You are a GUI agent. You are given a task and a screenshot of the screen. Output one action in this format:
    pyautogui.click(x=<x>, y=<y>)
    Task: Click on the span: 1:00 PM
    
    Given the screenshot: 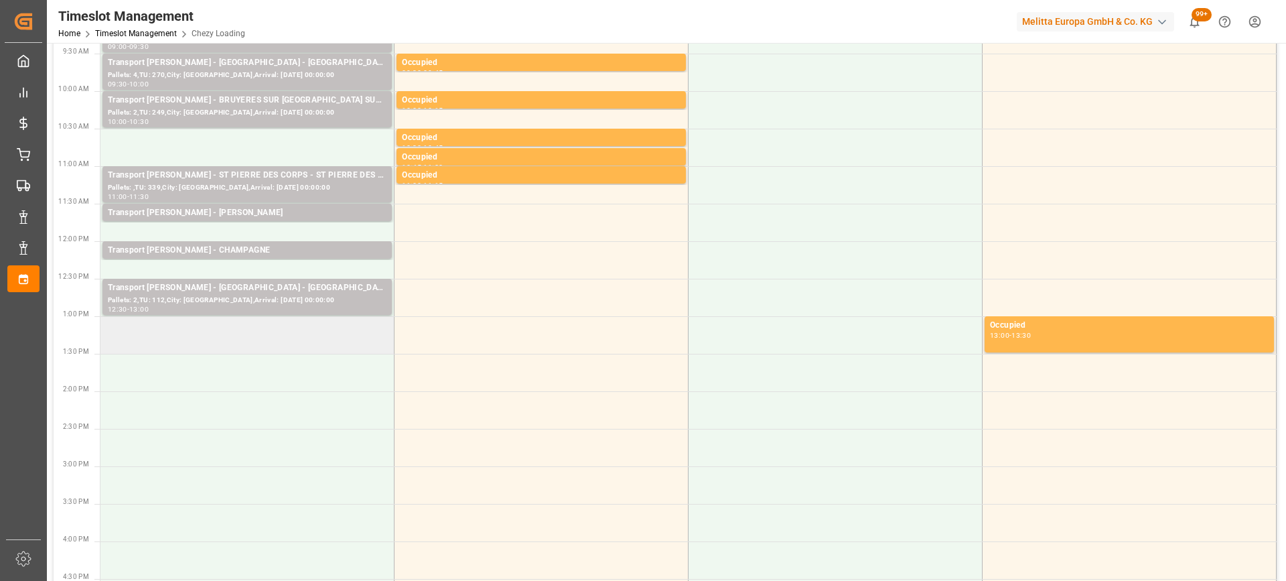 What is the action you would take?
    pyautogui.click(x=76, y=314)
    